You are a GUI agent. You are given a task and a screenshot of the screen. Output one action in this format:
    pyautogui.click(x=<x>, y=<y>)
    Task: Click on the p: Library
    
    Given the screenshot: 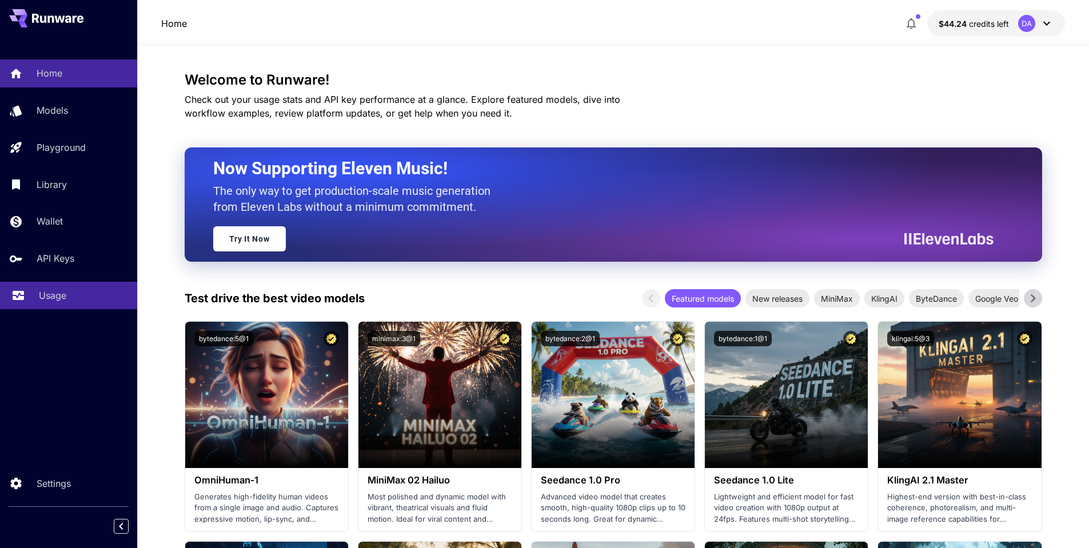 What is the action you would take?
    pyautogui.click(x=51, y=185)
    